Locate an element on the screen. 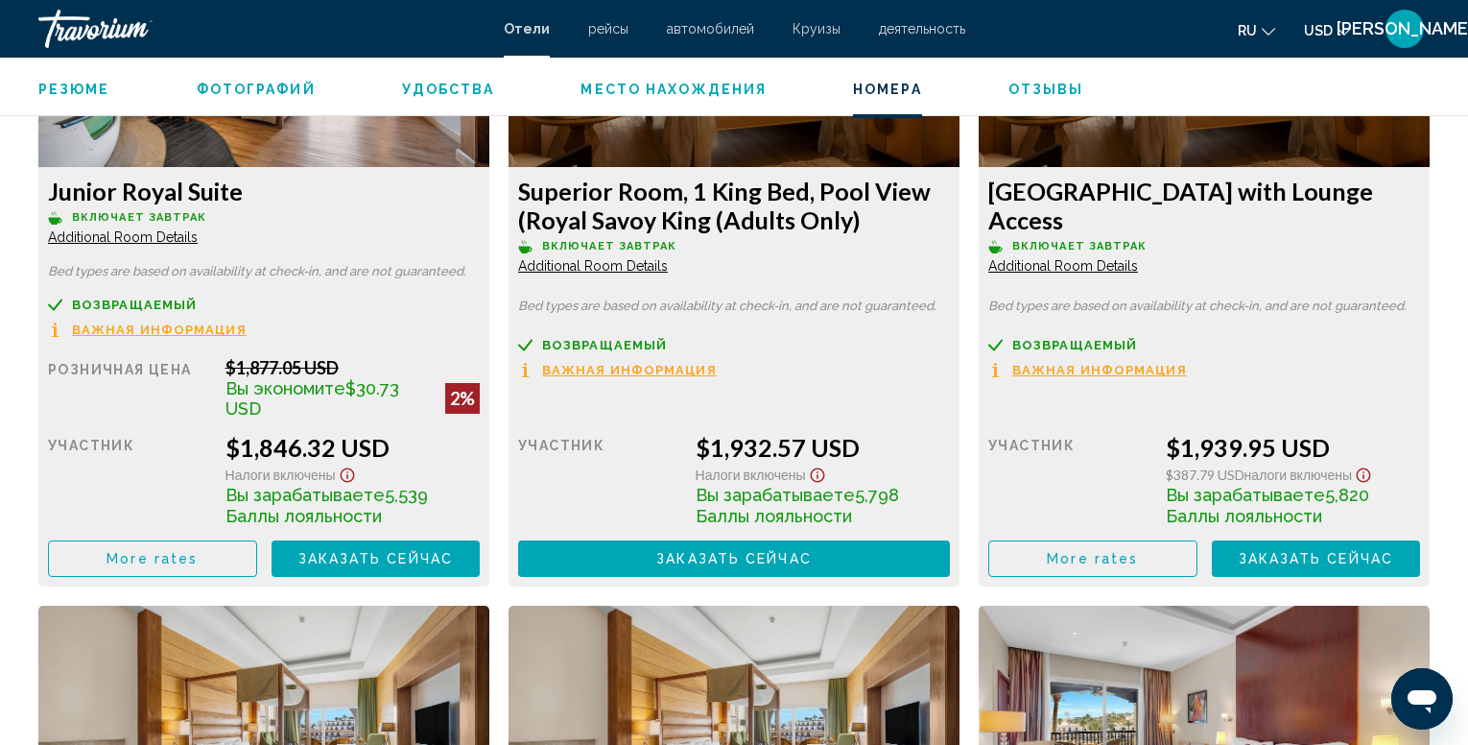 Image resolution: width=1468 pixels, height=745 pixels. a: деятельность is located at coordinates (922, 29).